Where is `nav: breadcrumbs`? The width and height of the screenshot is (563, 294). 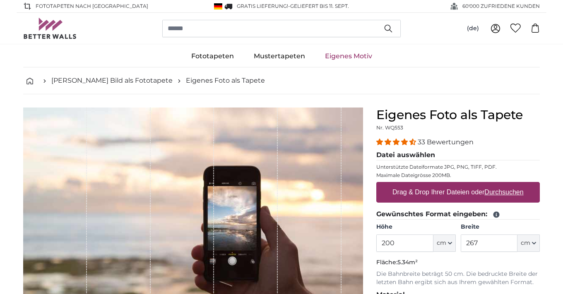 nav: breadcrumbs is located at coordinates (282, 81).